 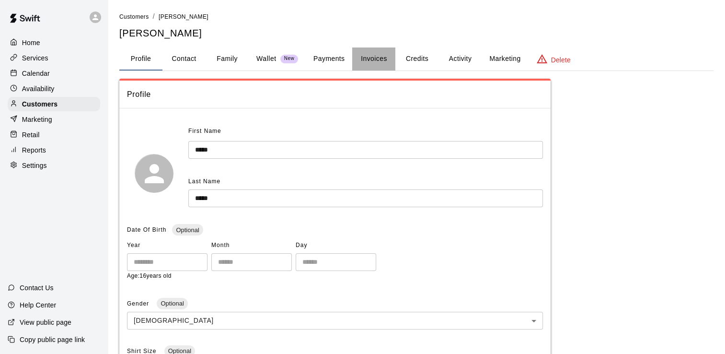 I want to click on div: Marketing, so click(x=54, y=119).